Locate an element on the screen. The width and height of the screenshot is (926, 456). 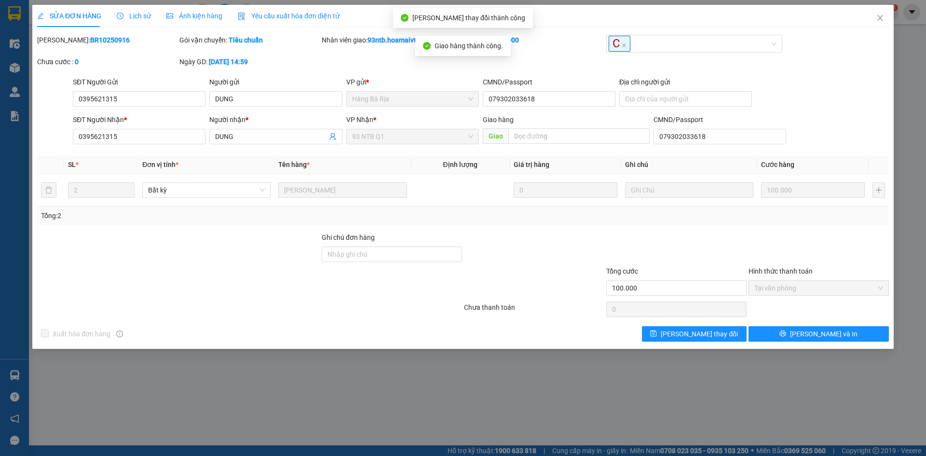
span: Giá trị hàng is located at coordinates (531, 164).